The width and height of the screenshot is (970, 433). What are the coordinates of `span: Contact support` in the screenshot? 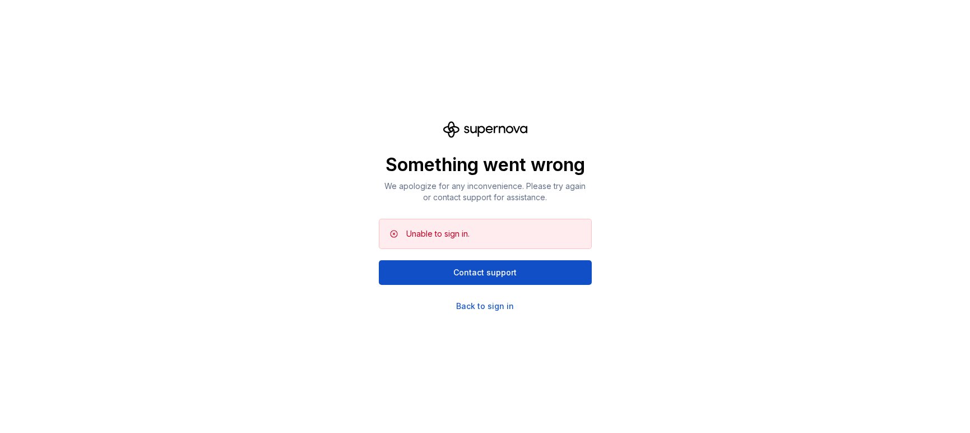 It's located at (485, 272).